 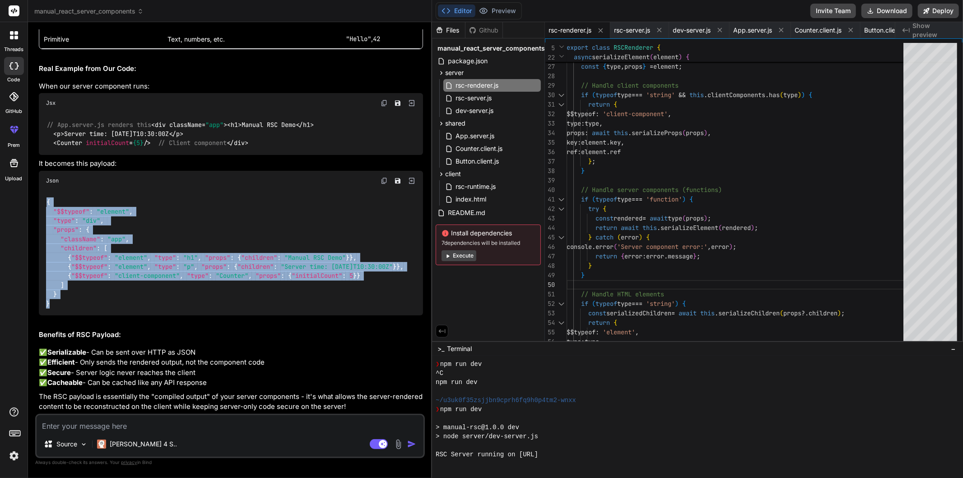 I want to click on div: 38, so click(x=550, y=171).